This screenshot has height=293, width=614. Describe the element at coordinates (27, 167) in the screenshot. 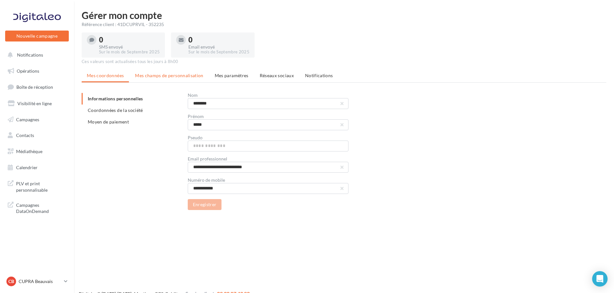

I see `span: Calendrier` at that location.